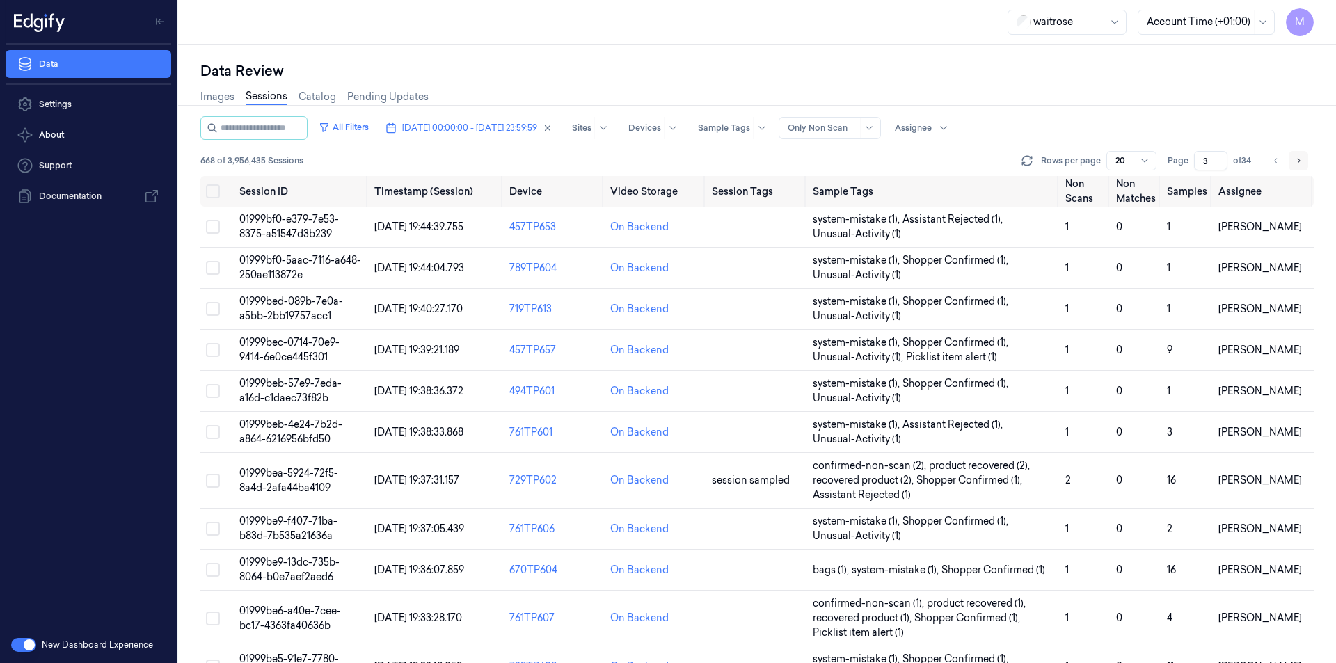  I want to click on button: Select all, so click(213, 191).